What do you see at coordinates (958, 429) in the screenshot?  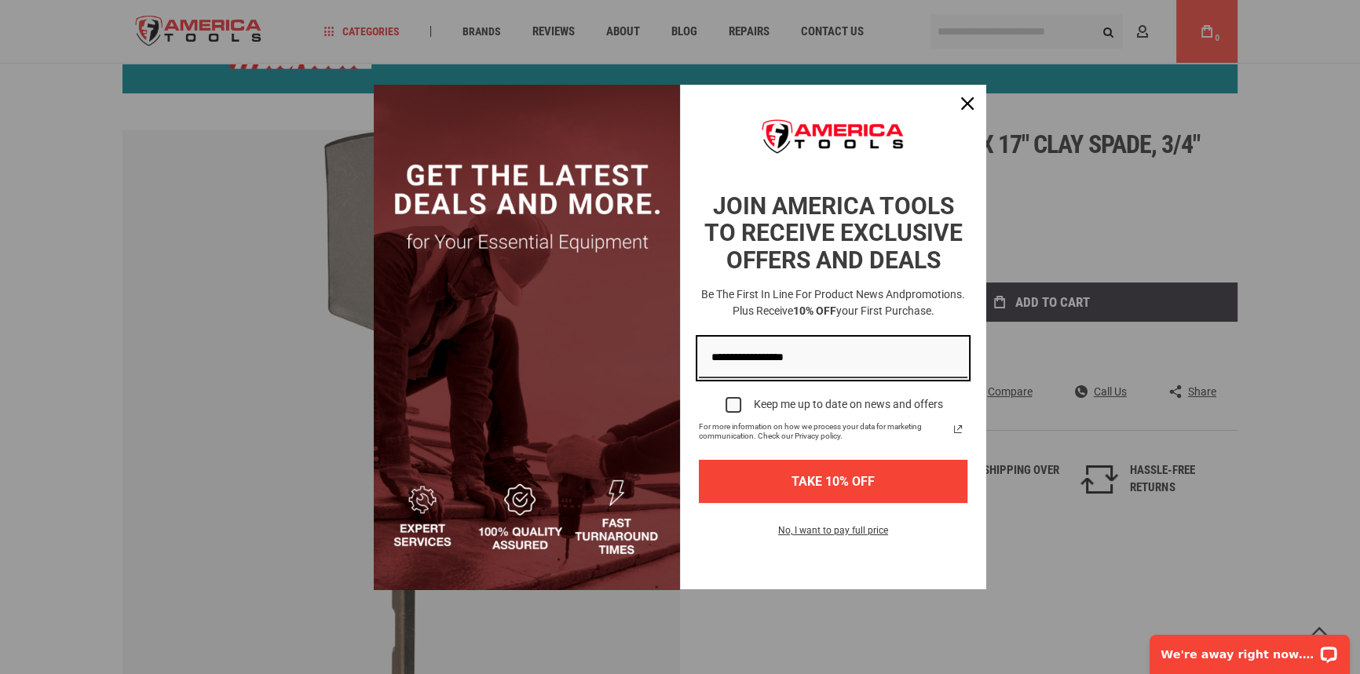 I see `a: Read our Privacy Policy` at bounding box center [958, 429].